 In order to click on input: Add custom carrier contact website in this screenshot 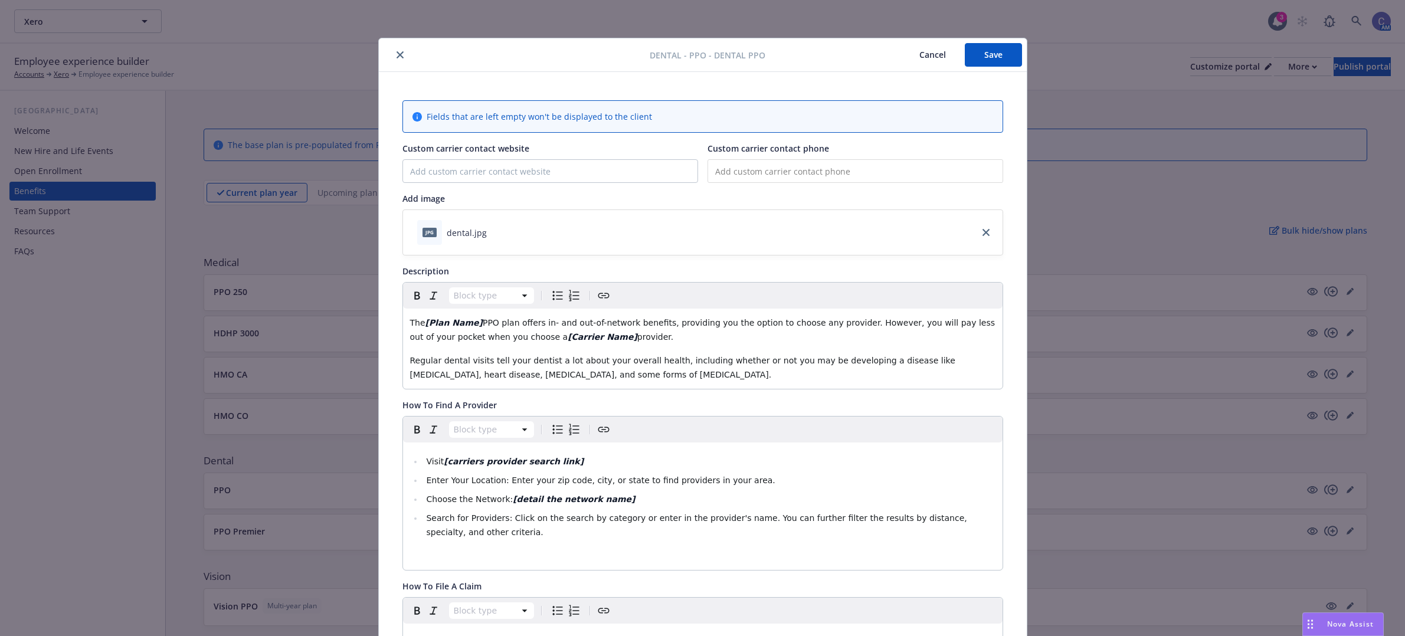, I will do `click(550, 171)`.